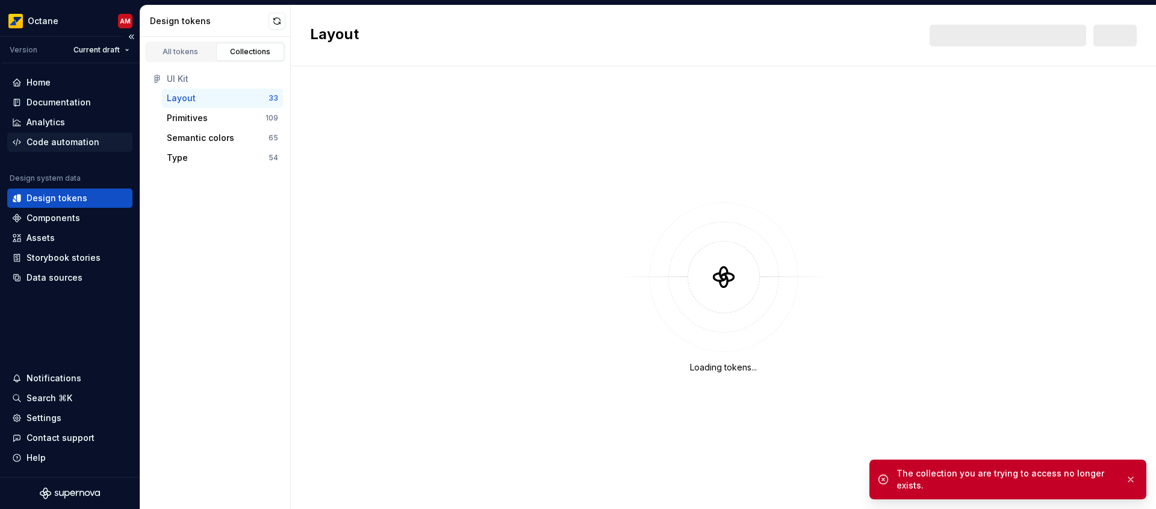 The width and height of the screenshot is (1156, 509). I want to click on button: Layout33, so click(222, 98).